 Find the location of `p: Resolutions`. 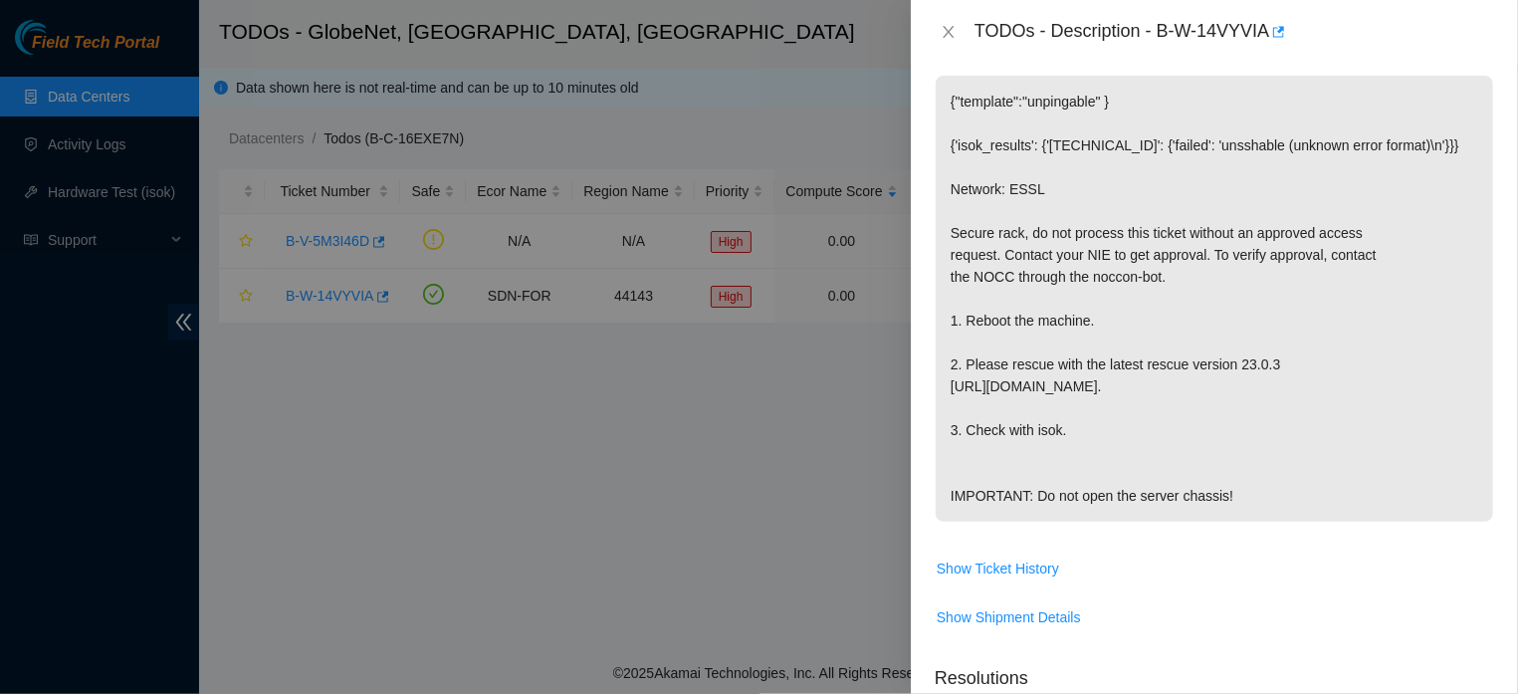

p: Resolutions is located at coordinates (1215, 670).